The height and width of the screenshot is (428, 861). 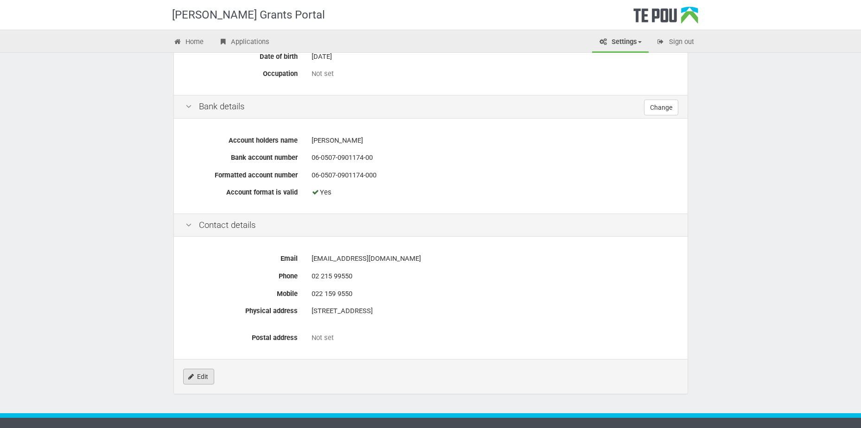 What do you see at coordinates (620, 43) in the screenshot?
I see `a: Settings` at bounding box center [620, 43].